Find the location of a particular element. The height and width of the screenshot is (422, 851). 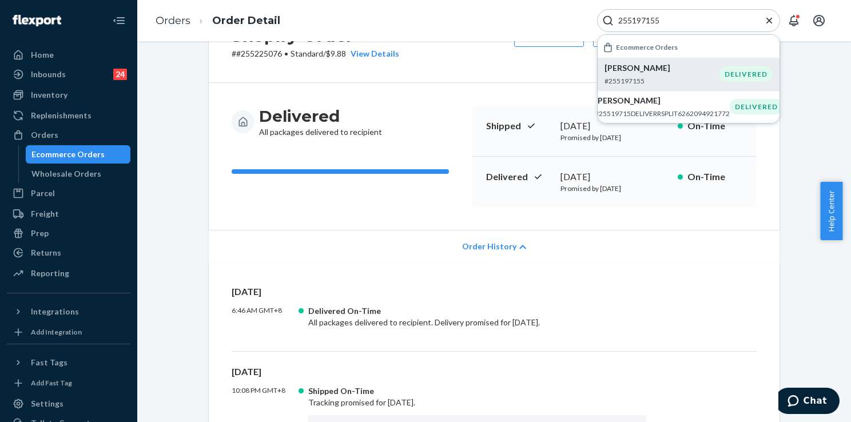

div: Add Integration is located at coordinates (56, 332).